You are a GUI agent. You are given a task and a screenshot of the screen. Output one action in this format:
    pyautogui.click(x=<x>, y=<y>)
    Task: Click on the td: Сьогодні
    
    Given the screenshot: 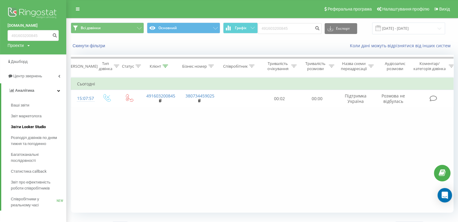 What is the action you would take?
    pyautogui.click(x=264, y=84)
    